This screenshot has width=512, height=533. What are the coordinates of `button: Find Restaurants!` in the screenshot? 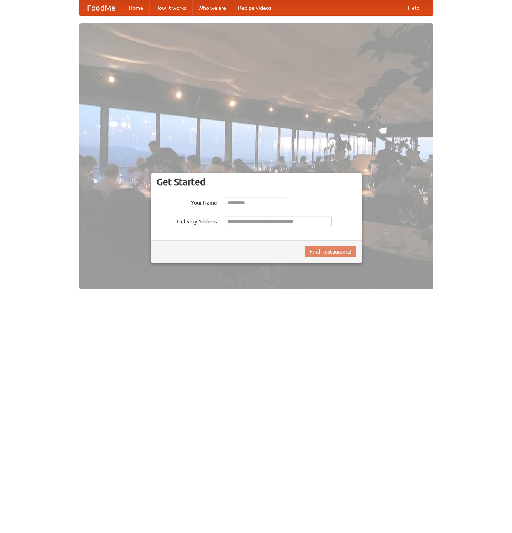 It's located at (330, 252).